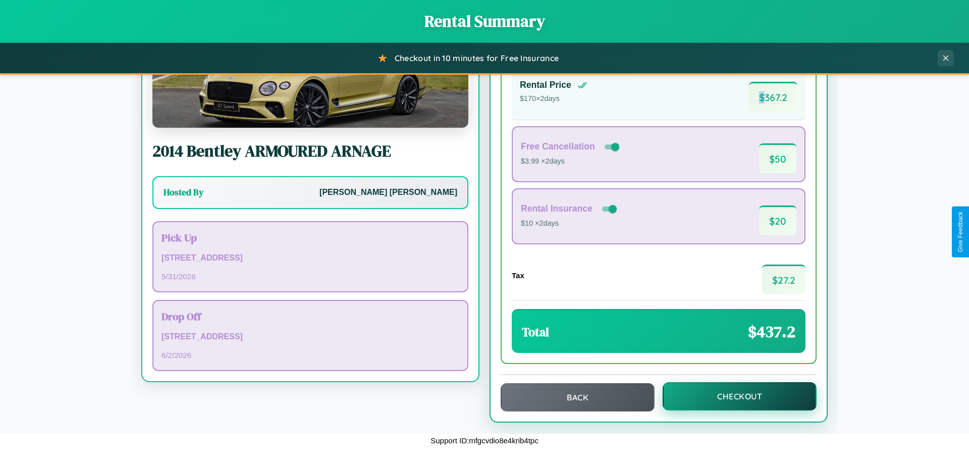 The width and height of the screenshot is (969, 464). Describe the element at coordinates (558, 146) in the screenshot. I see `h4: Free Cancellation` at that location.